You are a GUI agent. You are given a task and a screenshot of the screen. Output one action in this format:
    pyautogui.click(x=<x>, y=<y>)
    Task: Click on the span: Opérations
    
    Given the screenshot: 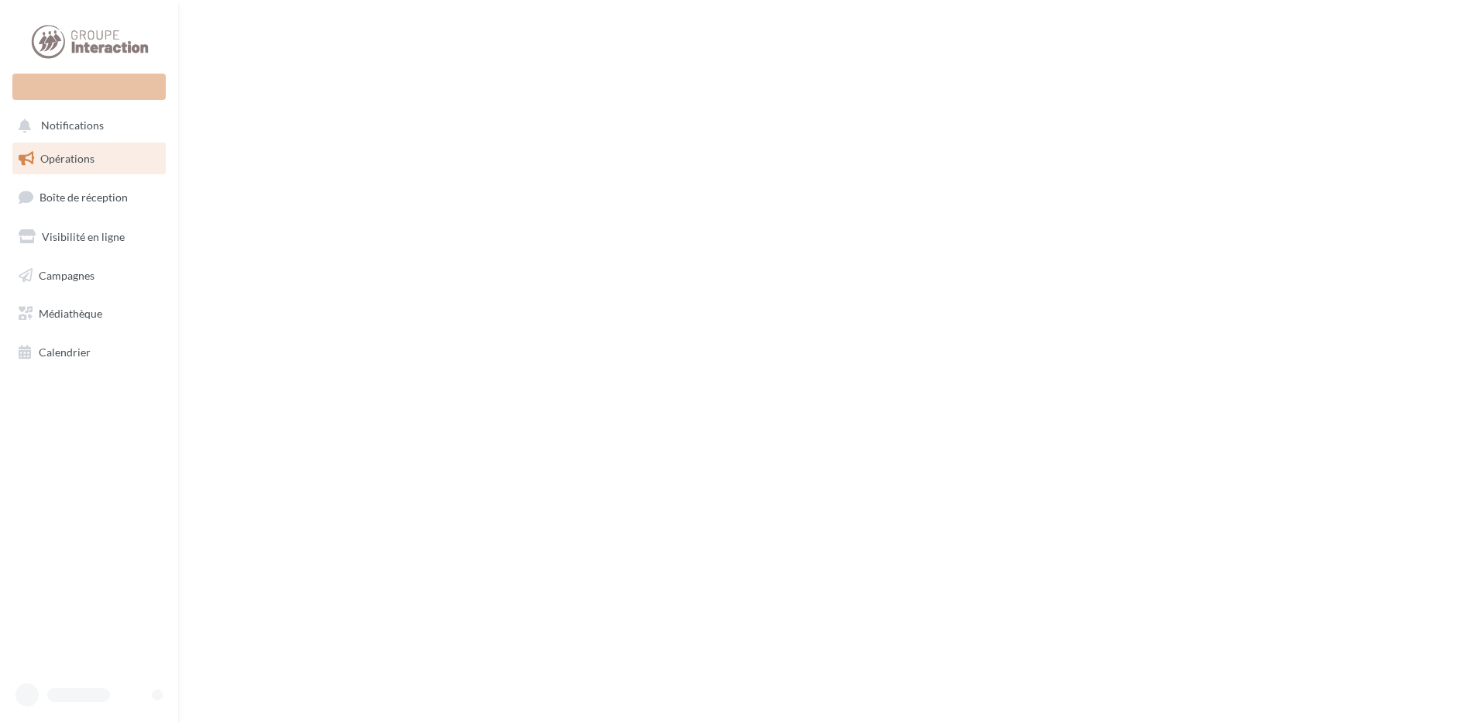 What is the action you would take?
    pyautogui.click(x=67, y=158)
    